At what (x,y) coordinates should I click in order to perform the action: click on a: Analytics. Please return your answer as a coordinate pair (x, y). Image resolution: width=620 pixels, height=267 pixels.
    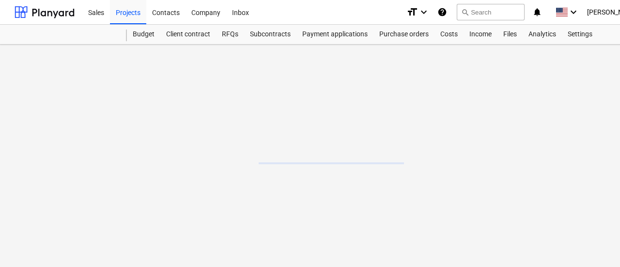
    Looking at the image, I should click on (542, 34).